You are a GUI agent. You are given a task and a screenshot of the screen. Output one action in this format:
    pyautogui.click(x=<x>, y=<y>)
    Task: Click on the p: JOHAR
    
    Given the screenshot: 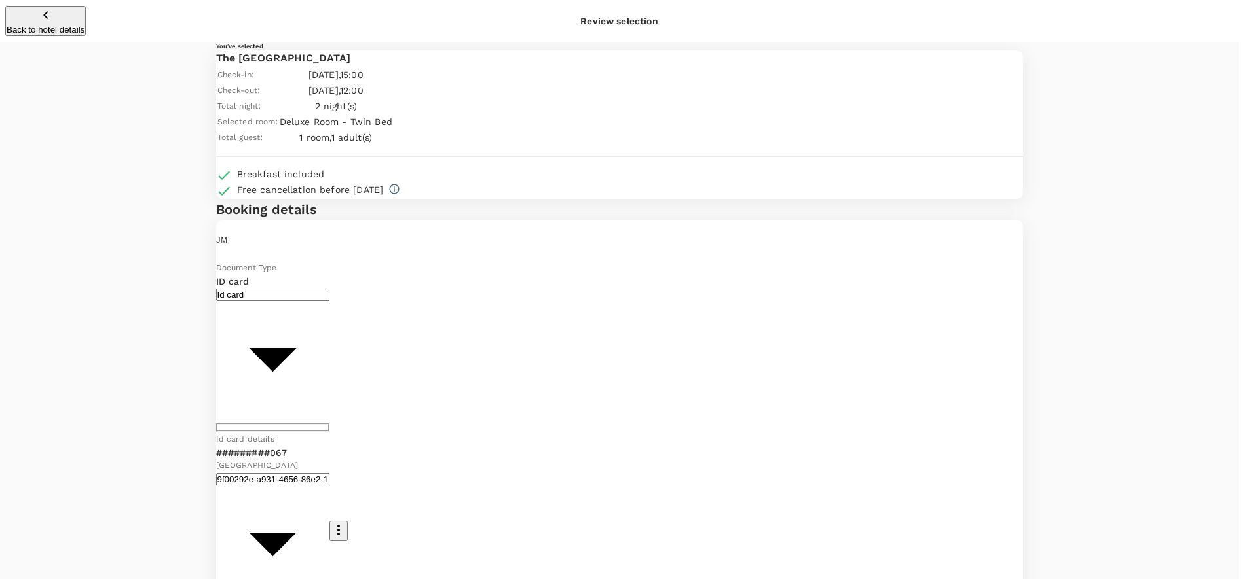 What is the action you would take?
    pyautogui.click(x=619, y=254)
    